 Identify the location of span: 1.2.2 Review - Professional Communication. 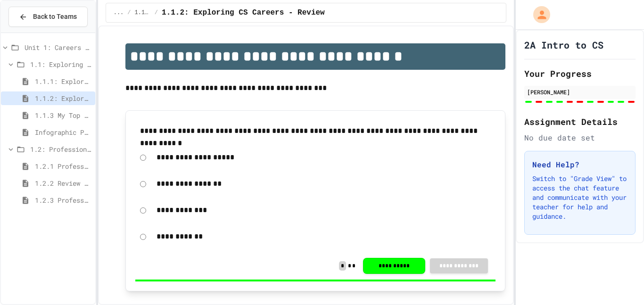
(63, 183).